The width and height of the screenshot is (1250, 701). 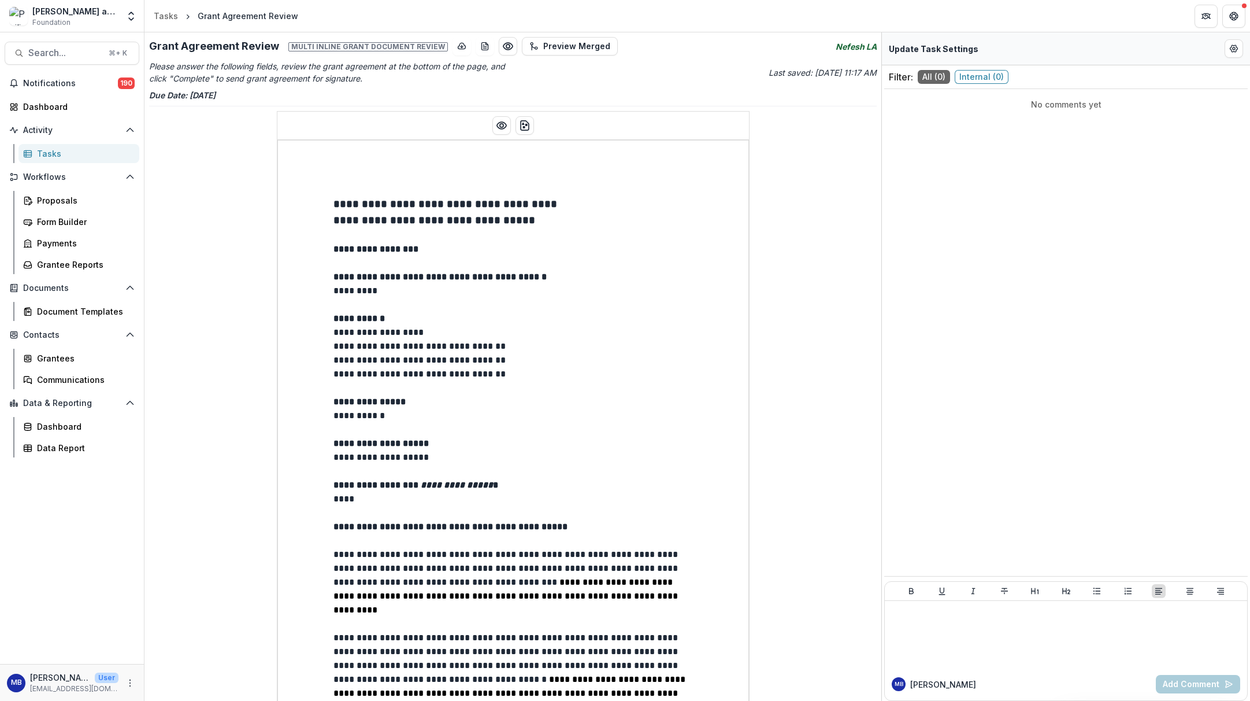 I want to click on button: Bold, so click(x=911, y=591).